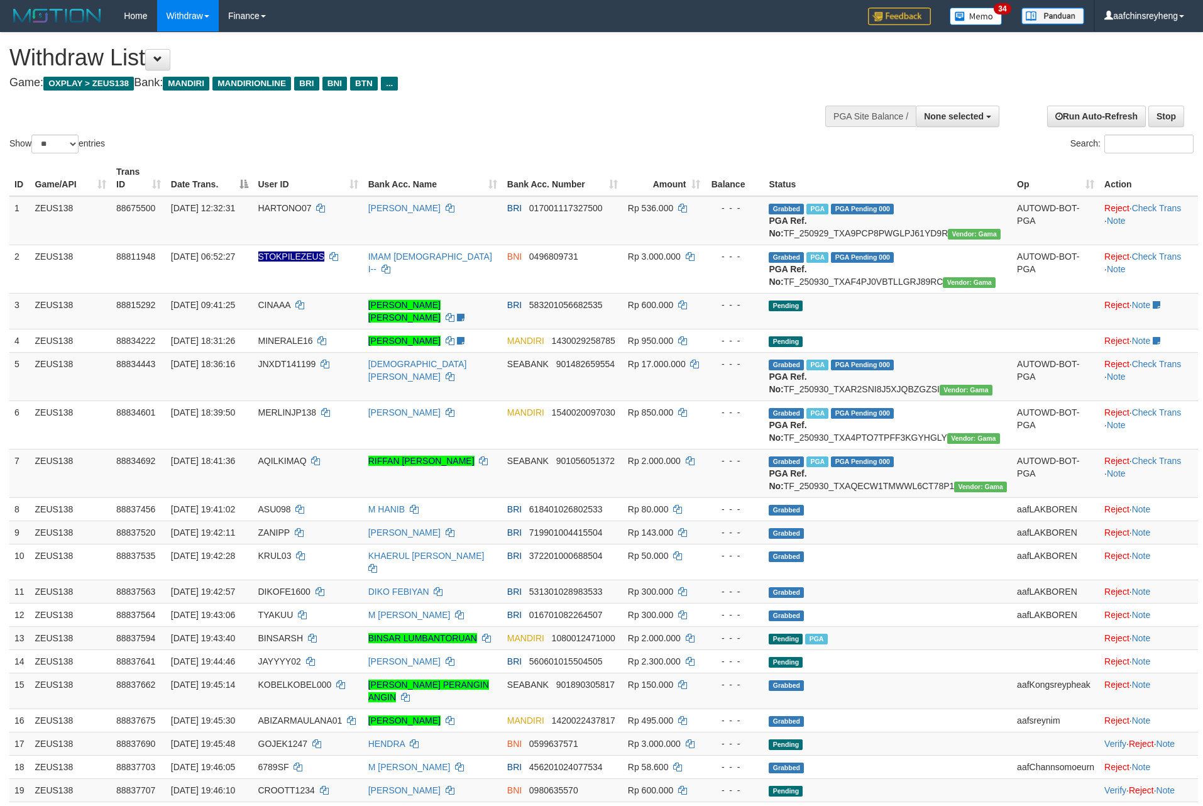 This screenshot has height=806, width=1203. What do you see at coordinates (583, 638) in the screenshot?
I see `span: Copy 1080012471000 to clipboard` at bounding box center [583, 638].